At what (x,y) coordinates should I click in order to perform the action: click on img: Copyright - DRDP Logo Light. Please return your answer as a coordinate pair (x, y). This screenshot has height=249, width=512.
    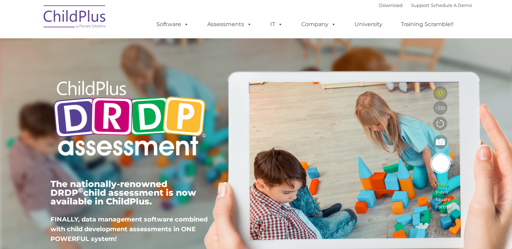
    Looking at the image, I should click on (130, 119).